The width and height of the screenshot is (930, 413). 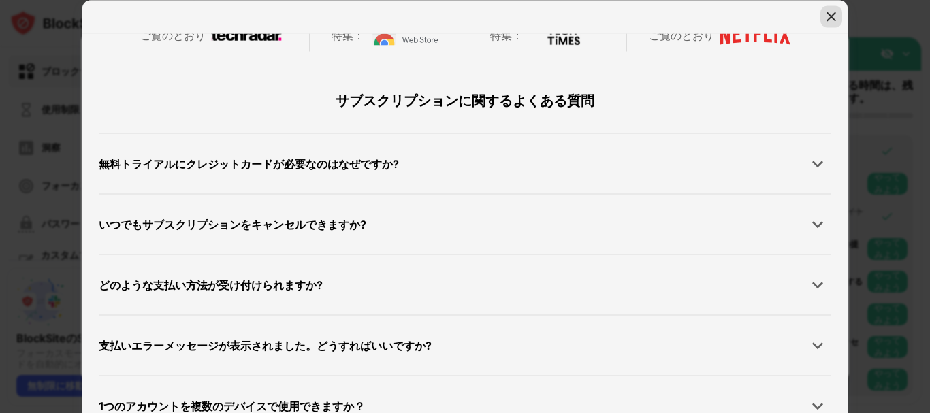 I want to click on font: どのような支払い方法が受け付けられますか?, so click(x=210, y=285).